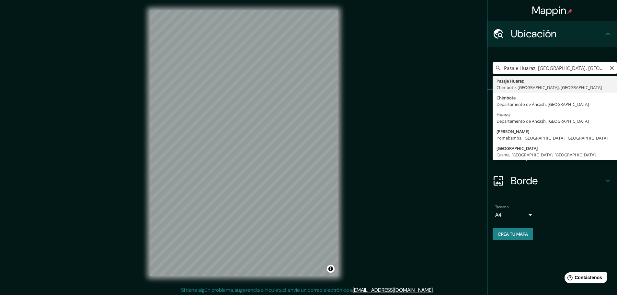  Describe the element at coordinates (515, 215) in the screenshot. I see `div: A4` at that location.